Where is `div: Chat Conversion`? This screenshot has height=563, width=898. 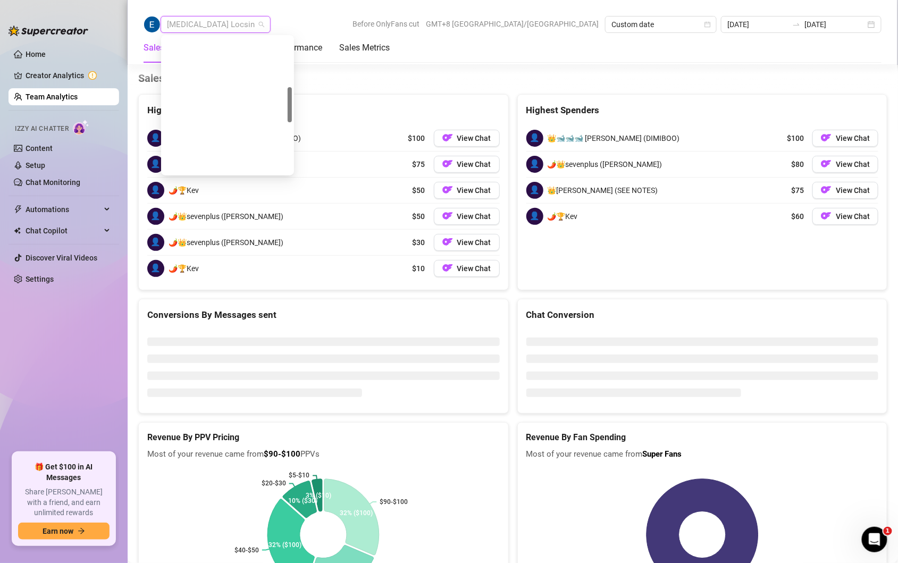 div: Chat Conversion is located at coordinates (703, 315).